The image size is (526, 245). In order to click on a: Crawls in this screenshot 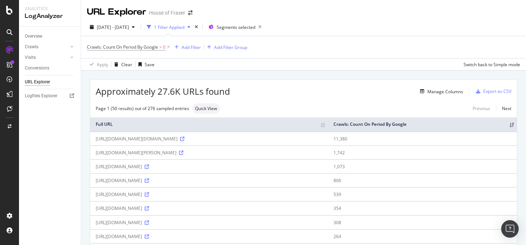, I will do `click(46, 47)`.